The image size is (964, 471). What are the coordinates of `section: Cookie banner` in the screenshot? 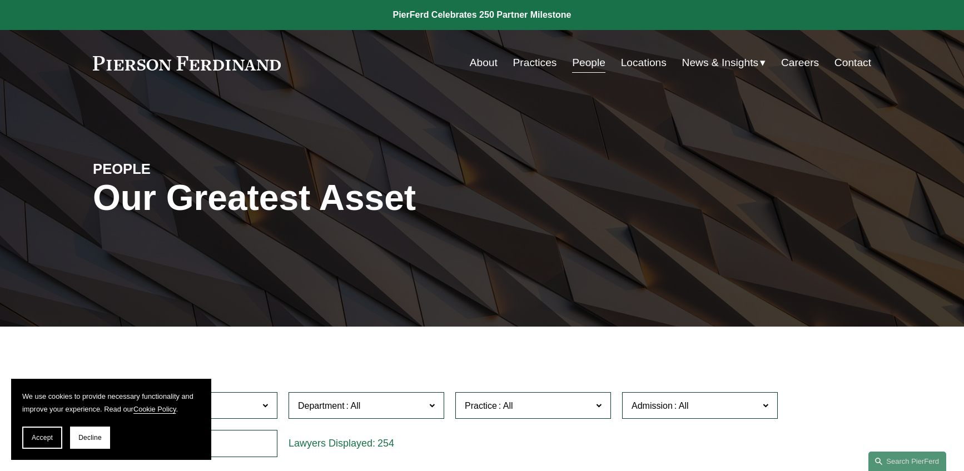 It's located at (111, 420).